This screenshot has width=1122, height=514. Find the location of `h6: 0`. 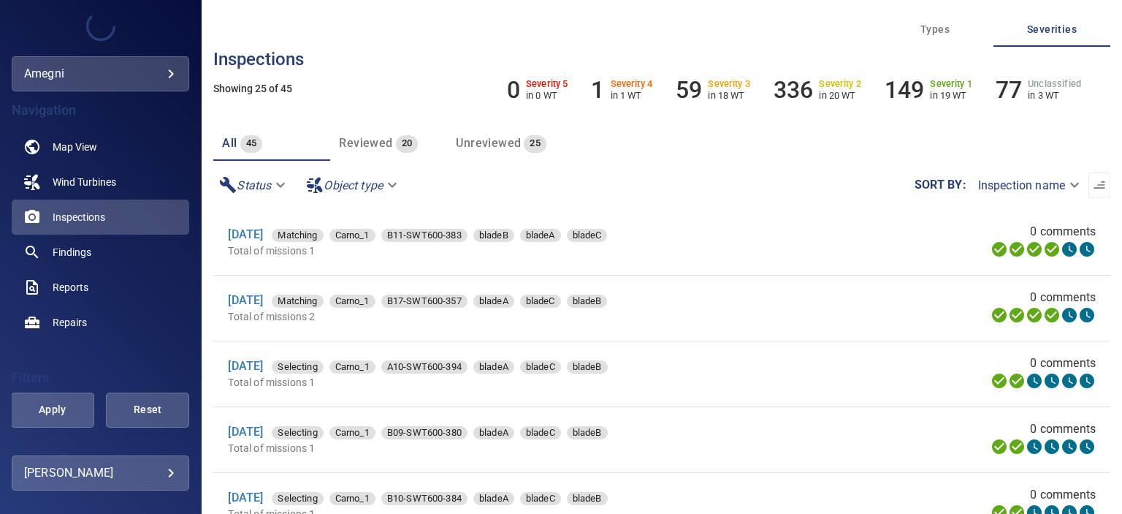

h6: 0 is located at coordinates (514, 90).